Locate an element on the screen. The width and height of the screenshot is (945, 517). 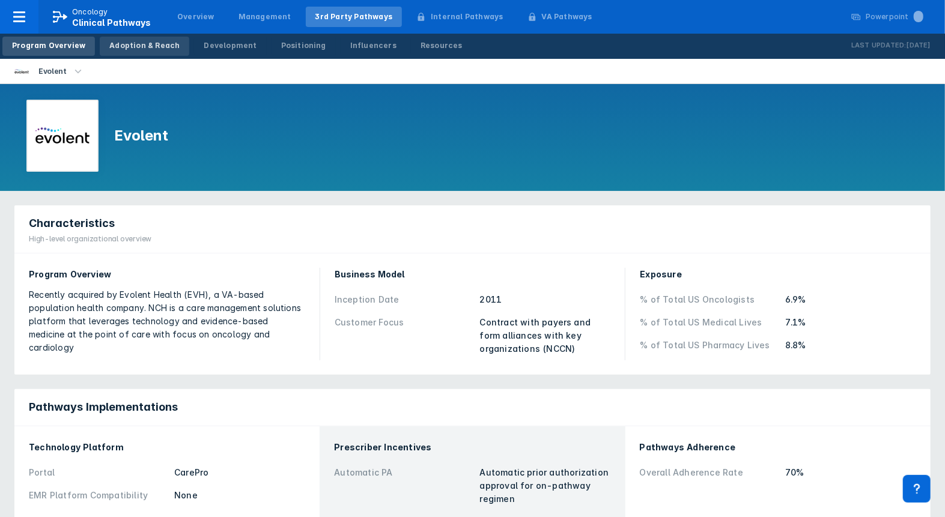
p: Last Updated: is located at coordinates (879, 46).